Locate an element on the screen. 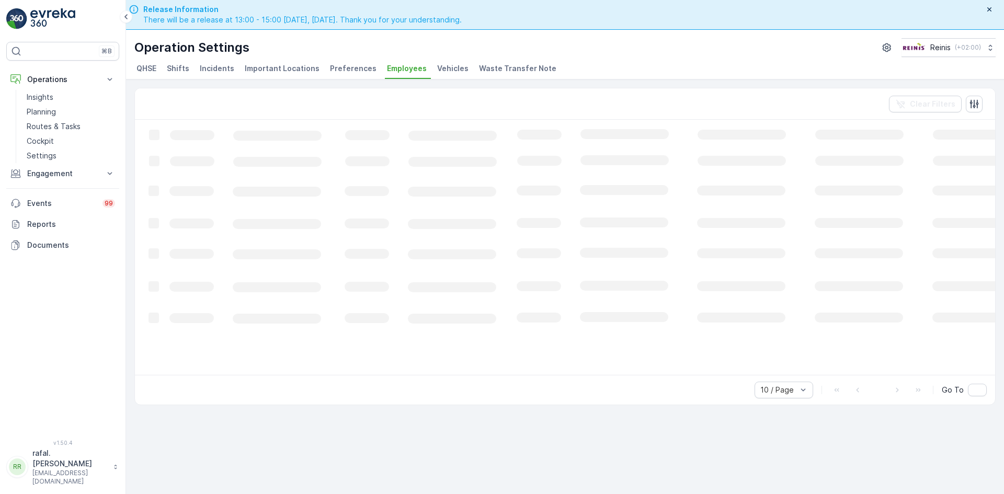 The image size is (1004, 494). p: 99 is located at coordinates (109, 203).